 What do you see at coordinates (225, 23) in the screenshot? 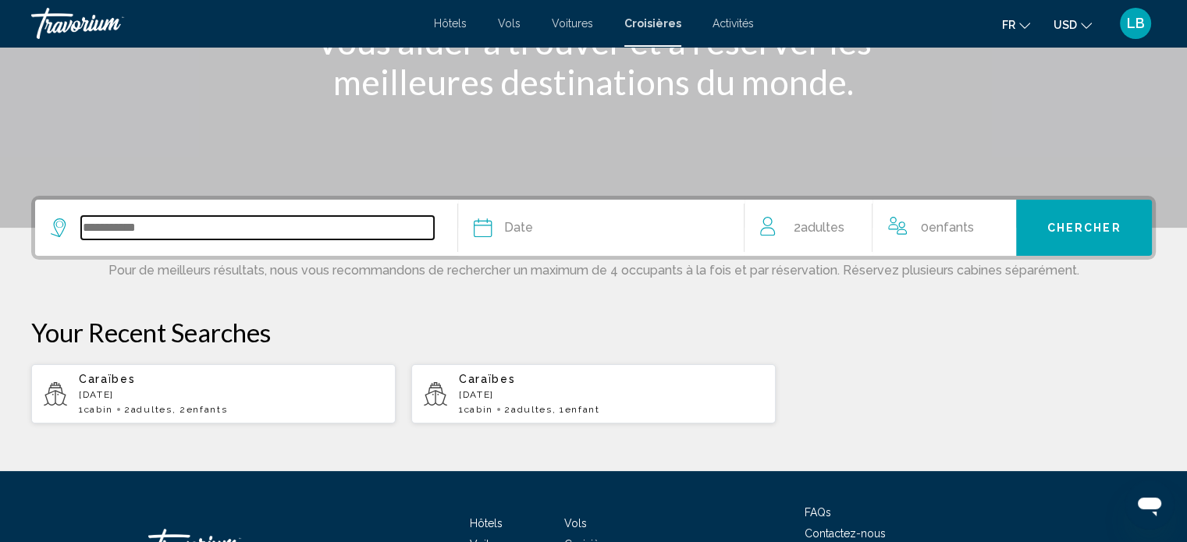
I see `a: Travorium` at bounding box center [225, 23].